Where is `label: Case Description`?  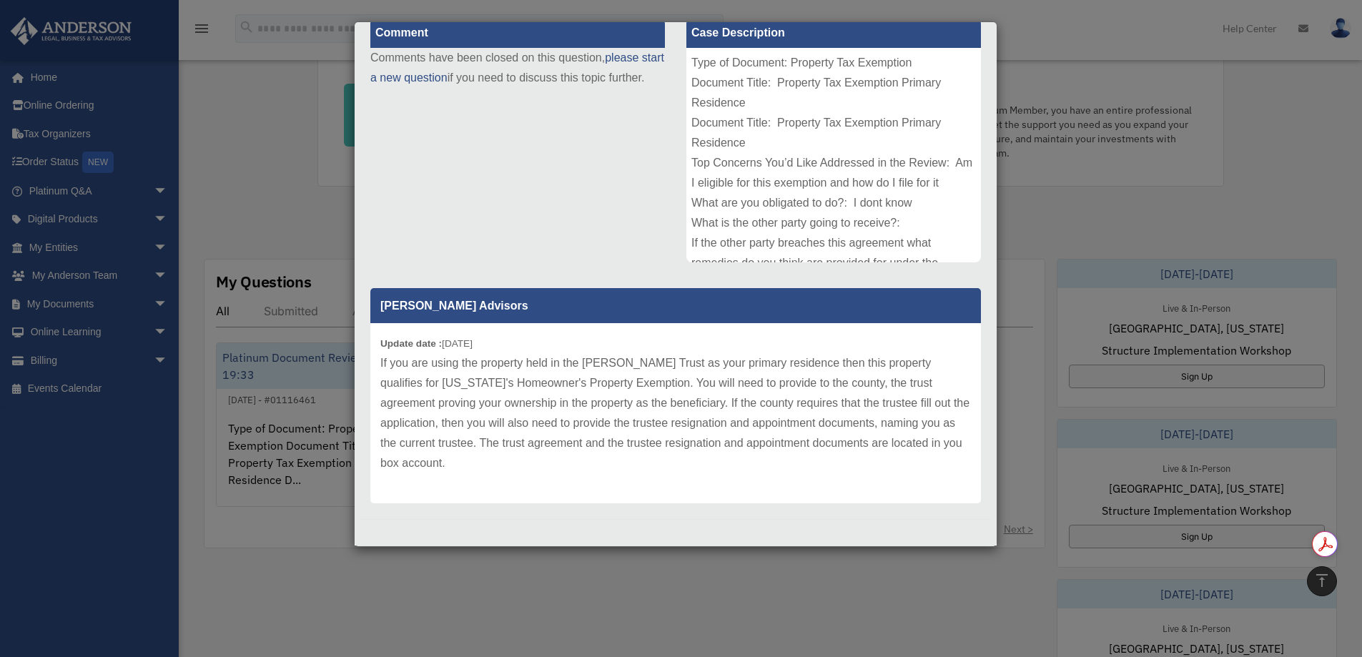 label: Case Description is located at coordinates (833, 33).